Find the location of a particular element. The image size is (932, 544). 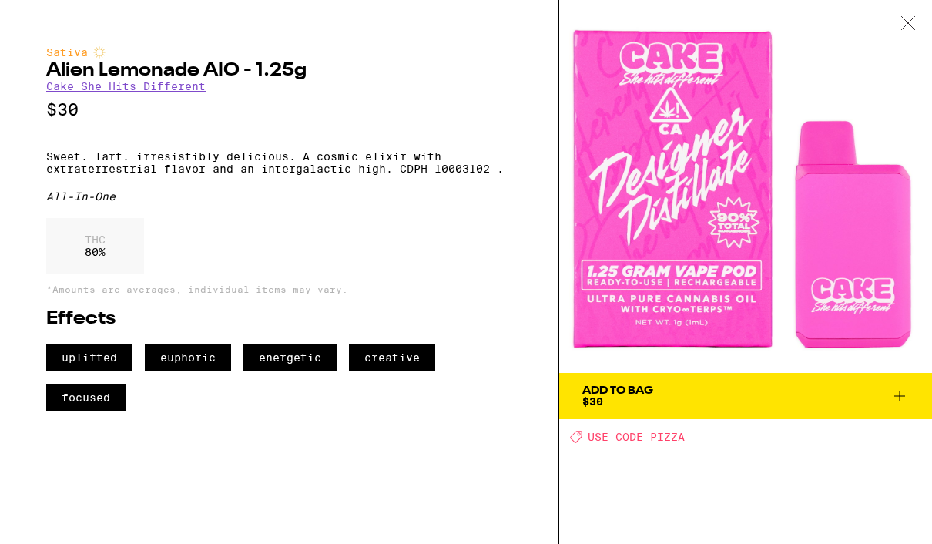

span: focused is located at coordinates (85, 397).